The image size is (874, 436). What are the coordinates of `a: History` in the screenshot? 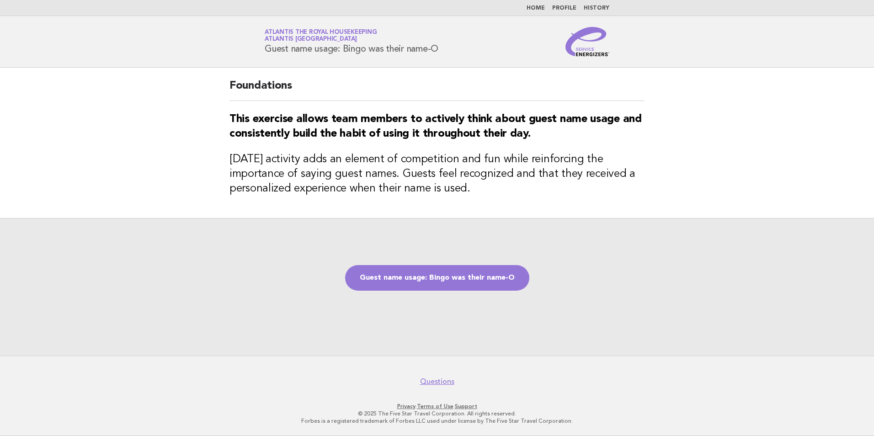 It's located at (596, 8).